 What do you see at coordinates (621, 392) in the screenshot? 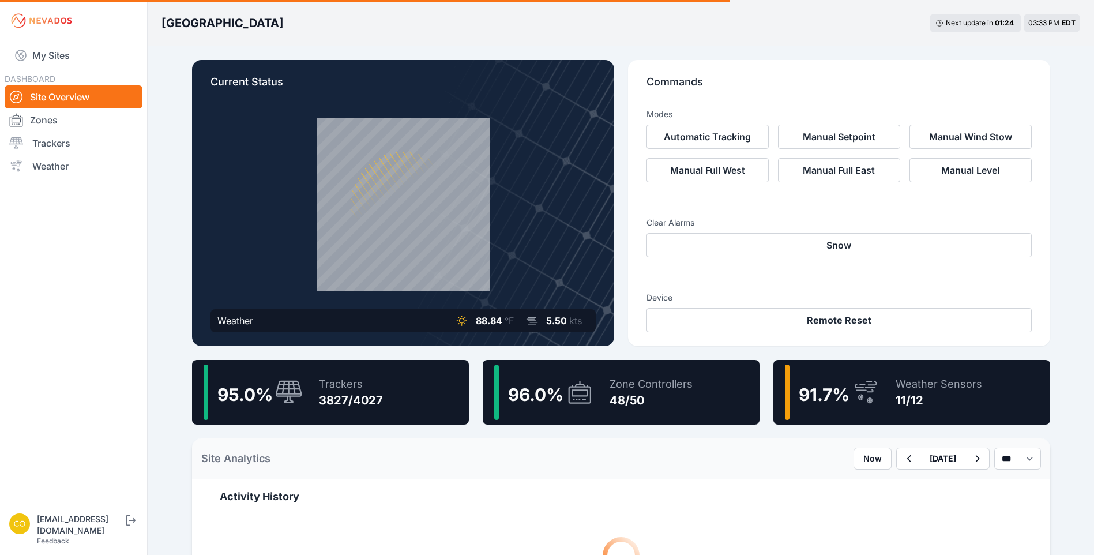
I see `a: 96.0%Zone Controllers48/50` at bounding box center [621, 392].